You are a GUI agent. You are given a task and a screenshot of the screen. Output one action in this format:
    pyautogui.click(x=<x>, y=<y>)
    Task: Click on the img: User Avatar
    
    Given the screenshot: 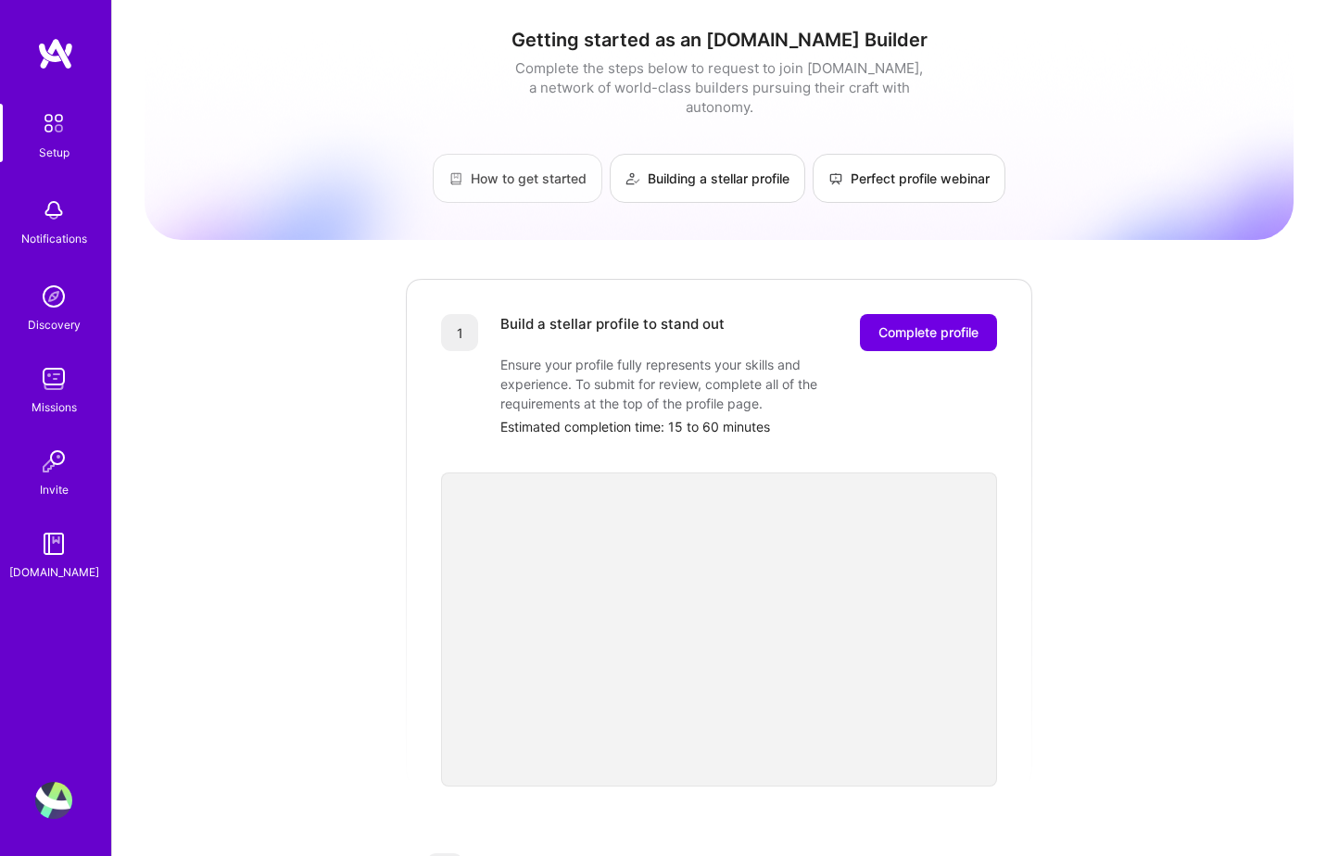 What is the action you would take?
    pyautogui.click(x=54, y=801)
    